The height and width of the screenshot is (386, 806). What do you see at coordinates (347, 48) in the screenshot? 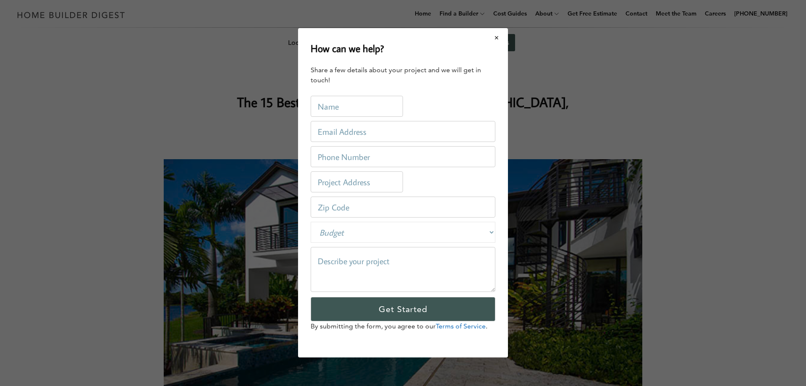
I see `h2: How can we help?` at bounding box center [347, 48].